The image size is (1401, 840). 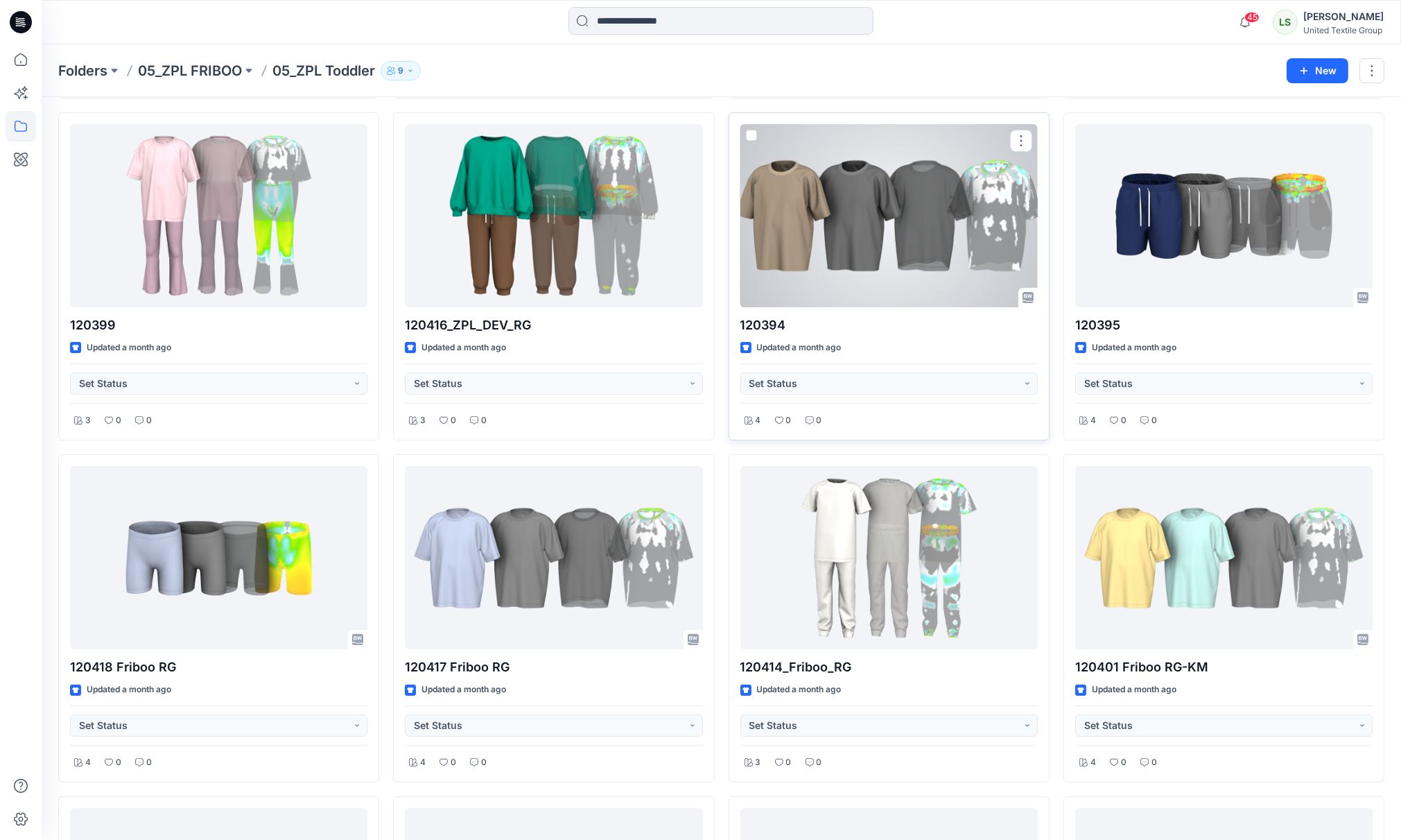 I want to click on p: 120395, so click(x=1224, y=326).